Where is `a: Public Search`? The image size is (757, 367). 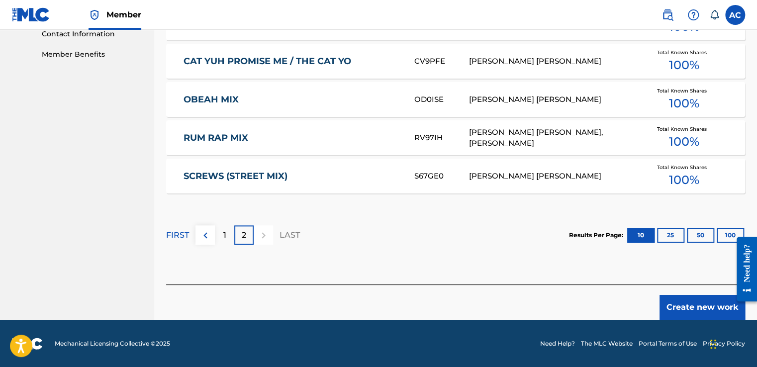
a: Public Search is located at coordinates (668, 15).